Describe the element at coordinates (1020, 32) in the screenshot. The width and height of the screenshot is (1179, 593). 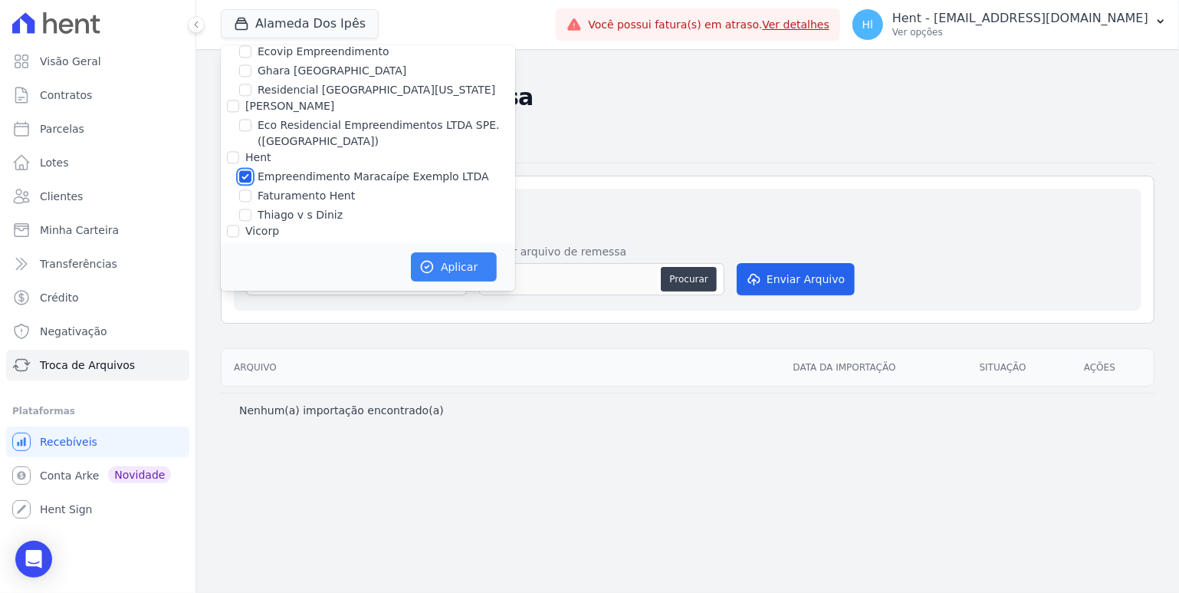
I see `p: Ver opções` at that location.